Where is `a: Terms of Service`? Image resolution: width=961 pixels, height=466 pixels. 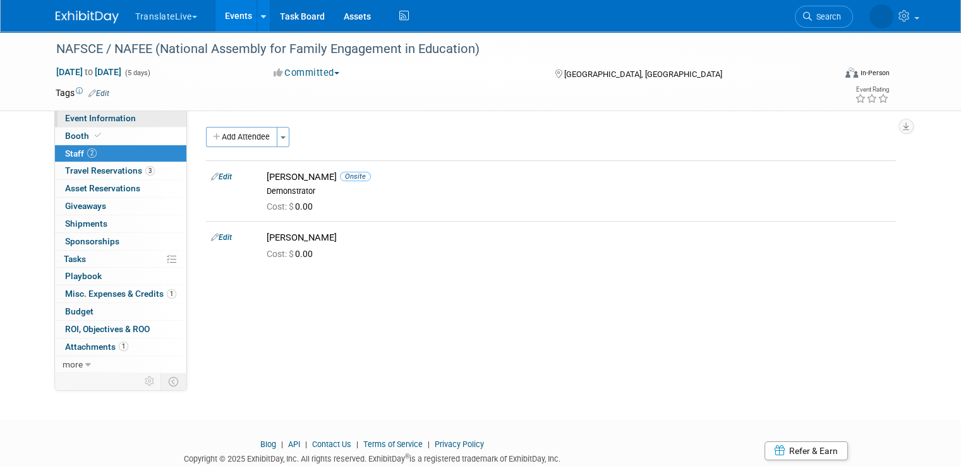 a: Terms of Service is located at coordinates (393, 444).